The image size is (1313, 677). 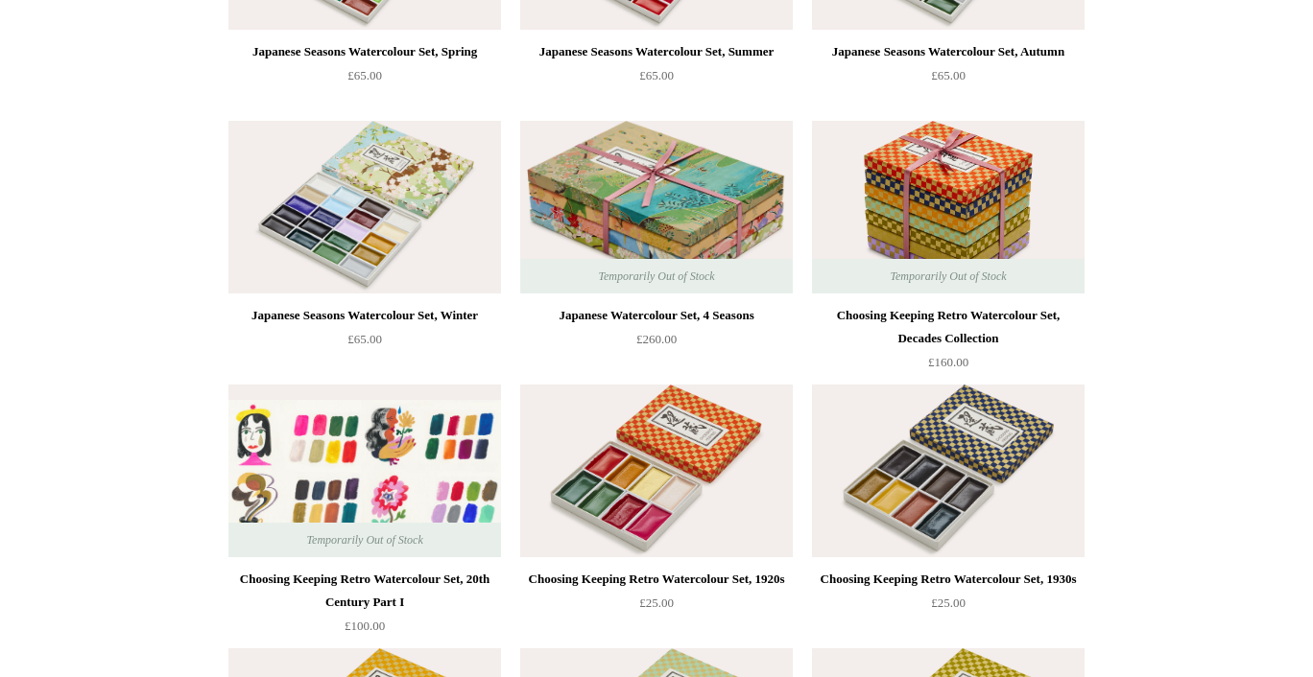 What do you see at coordinates (656, 80) in the screenshot?
I see `a: Japanese Seasons Watercolour Set, Summer £65.00` at bounding box center [656, 80].